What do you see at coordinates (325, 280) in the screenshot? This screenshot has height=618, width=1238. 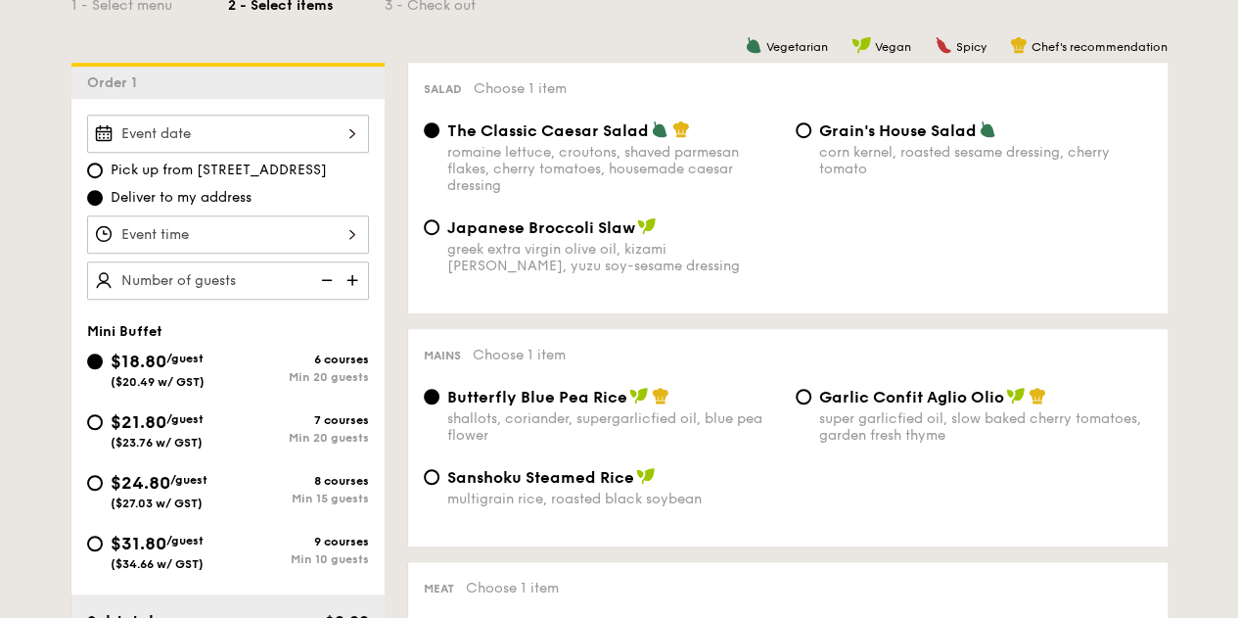 I see `img: icon-reduce.1d2dbef1.svg` at bounding box center [325, 280].